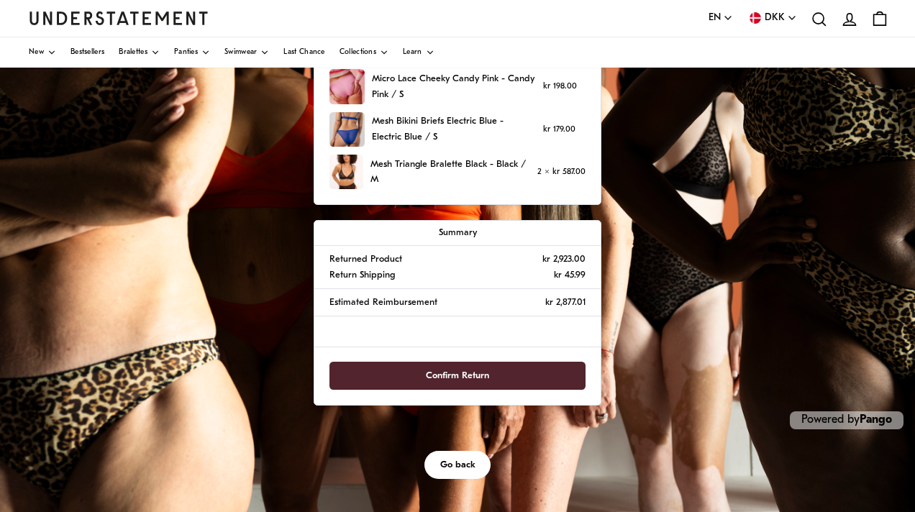 This screenshot has width=915, height=512. I want to click on p: Mesh Triangle Bralette Black - Black / M, so click(450, 172).